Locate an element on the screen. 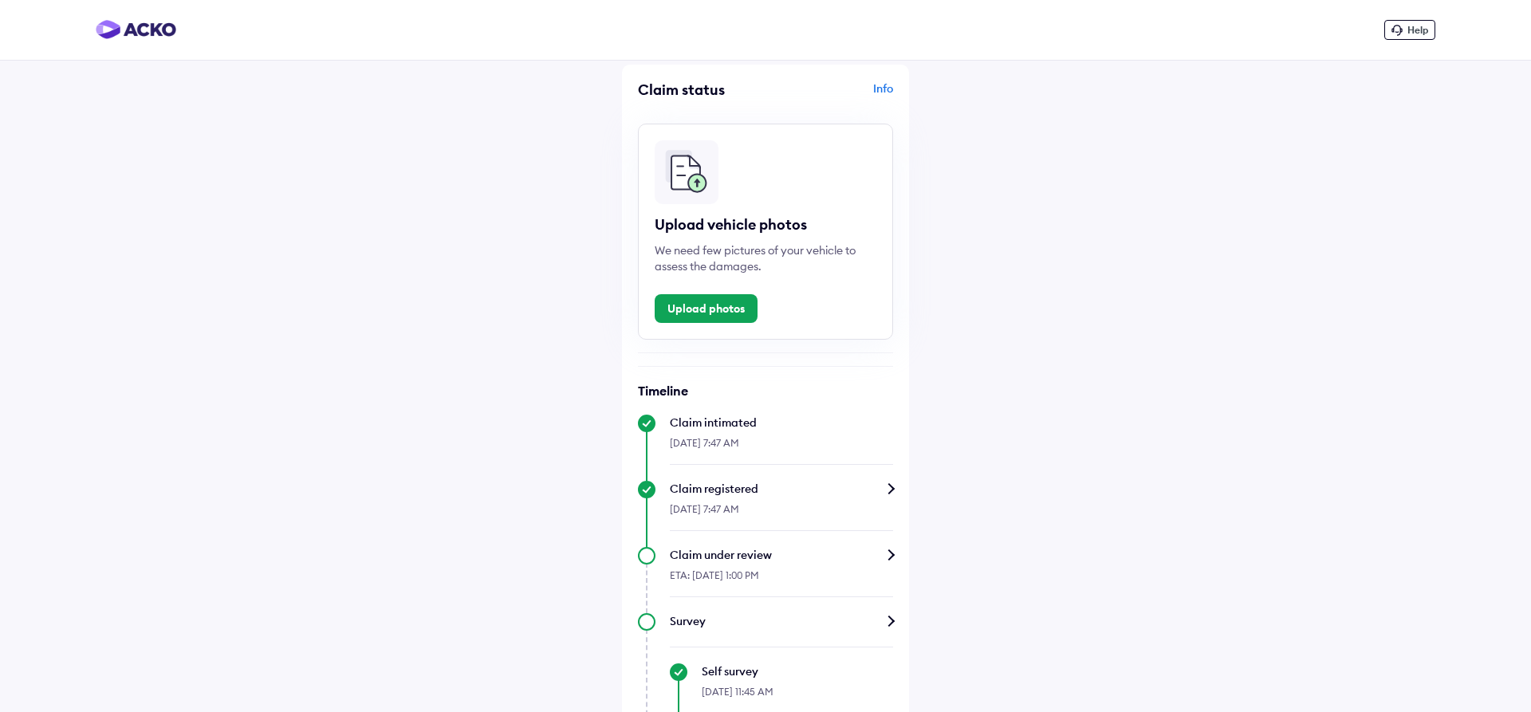 The width and height of the screenshot is (1531, 712). div: Upload vehicle photos is located at coordinates (766, 225).